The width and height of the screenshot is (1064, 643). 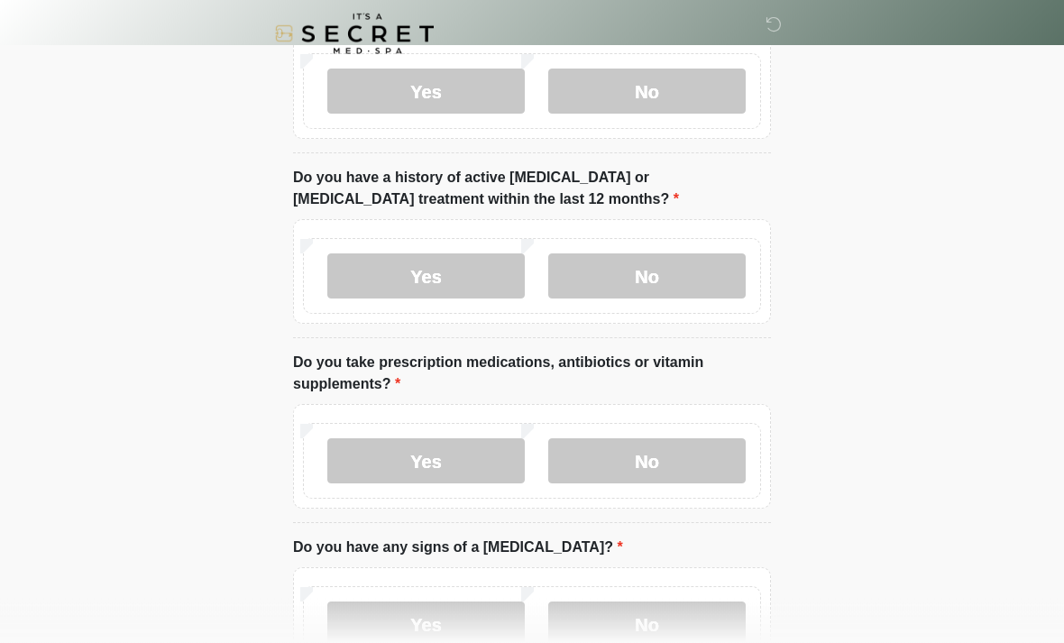 What do you see at coordinates (532, 374) in the screenshot?
I see `label: Do you take prescription medications, antibiotics or vitamin supplements?` at bounding box center [532, 374].